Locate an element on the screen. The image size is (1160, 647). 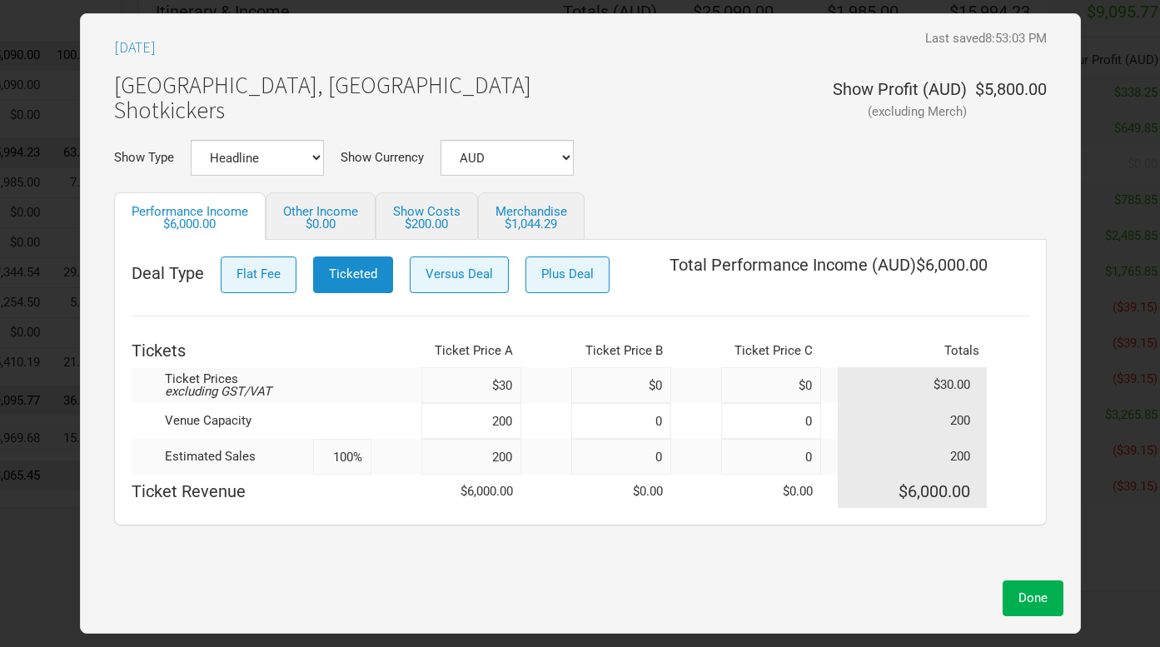
div: Last saved 8:53:03 PM is located at coordinates (986, 38).